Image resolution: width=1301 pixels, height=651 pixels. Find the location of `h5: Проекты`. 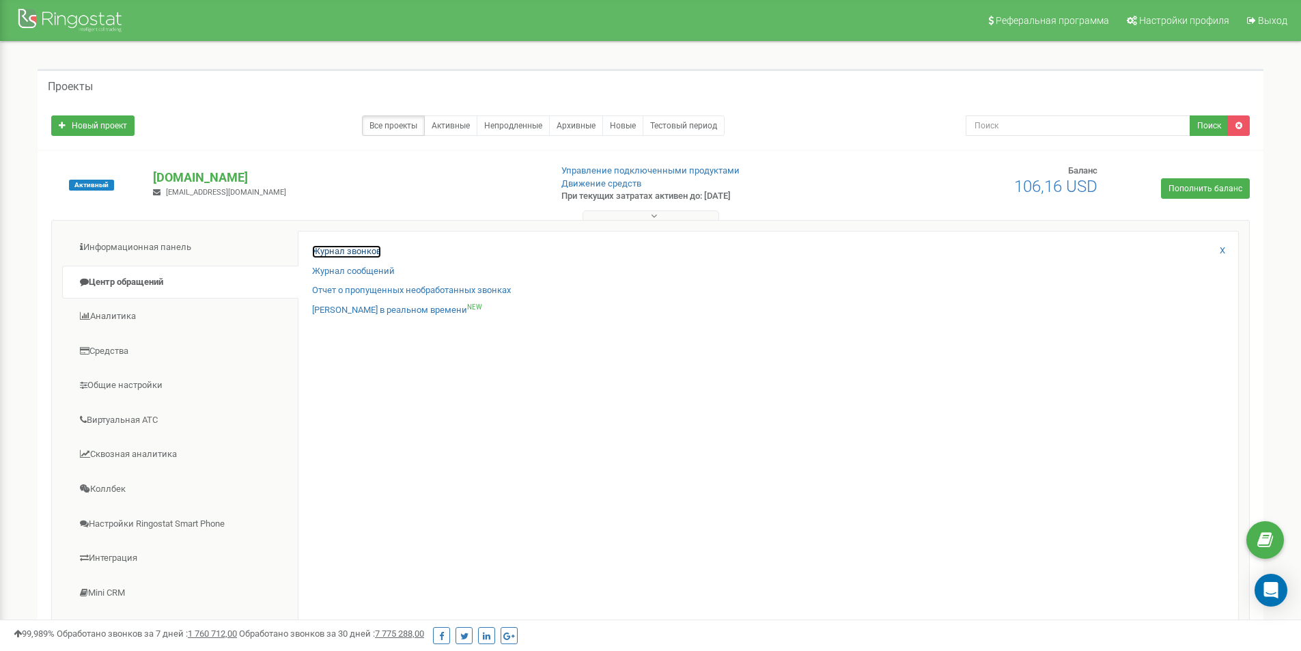

h5: Проекты is located at coordinates (70, 87).